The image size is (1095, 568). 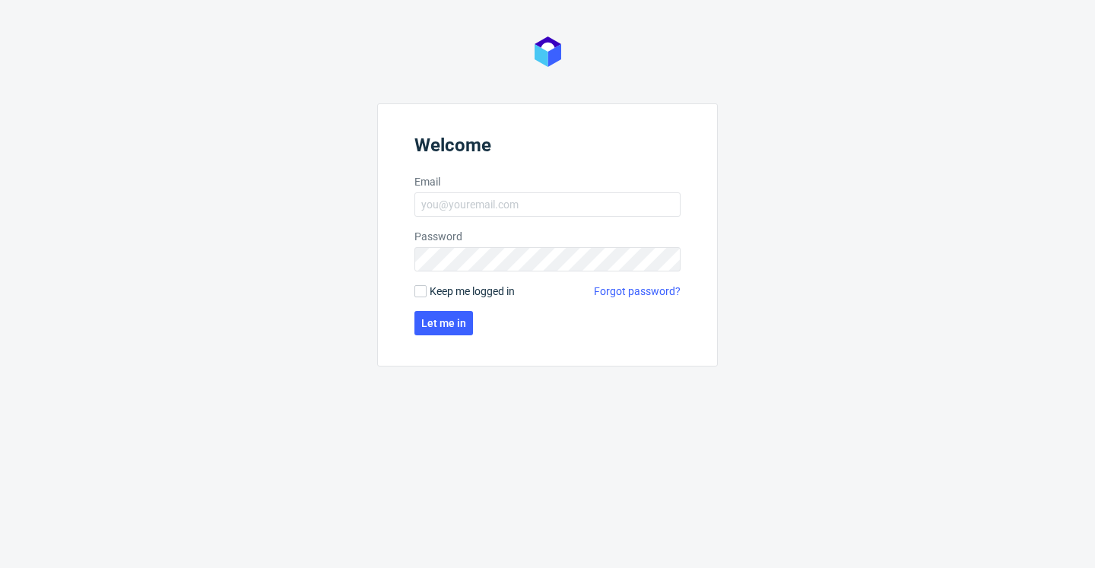 What do you see at coordinates (547, 148) in the screenshot?
I see `header: Welcome` at bounding box center [547, 148].